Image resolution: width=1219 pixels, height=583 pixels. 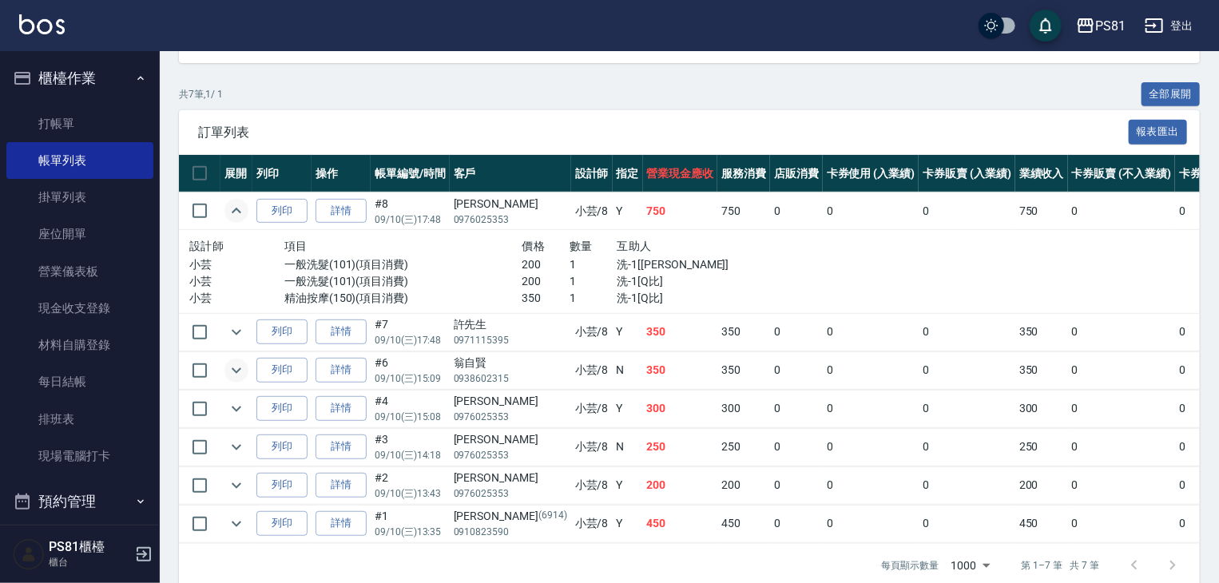 I want to click on th: 設計師, so click(x=592, y=173).